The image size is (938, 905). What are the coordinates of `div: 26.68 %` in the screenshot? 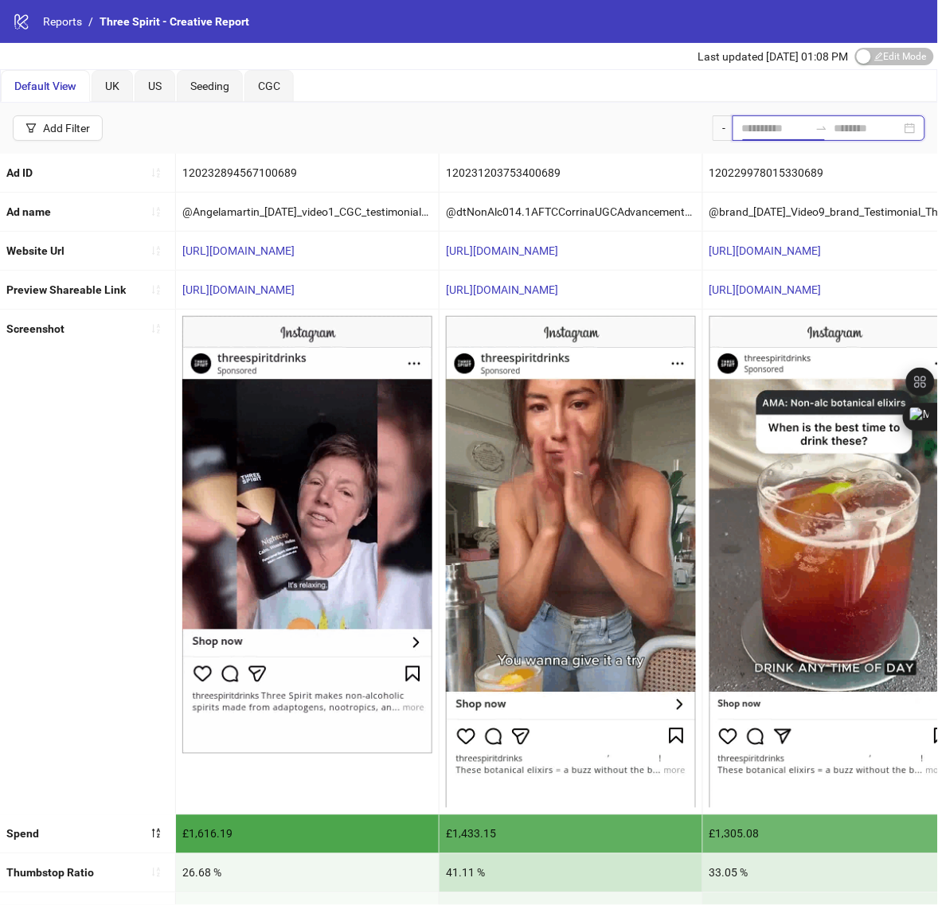 It's located at (307, 874).